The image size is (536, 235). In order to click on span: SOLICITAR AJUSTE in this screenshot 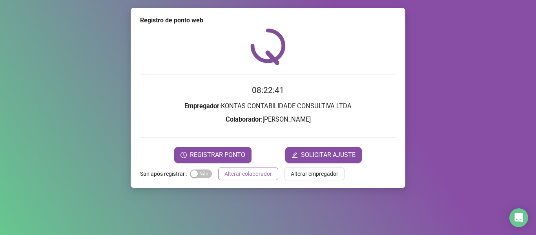, I will do `click(328, 155)`.